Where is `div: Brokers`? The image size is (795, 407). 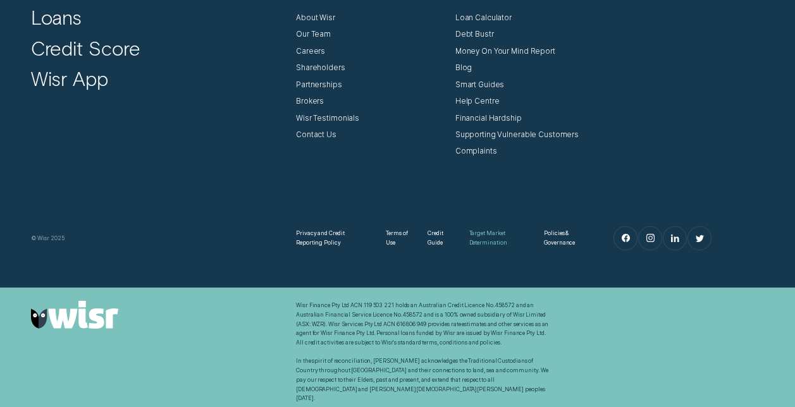 div: Brokers is located at coordinates (310, 101).